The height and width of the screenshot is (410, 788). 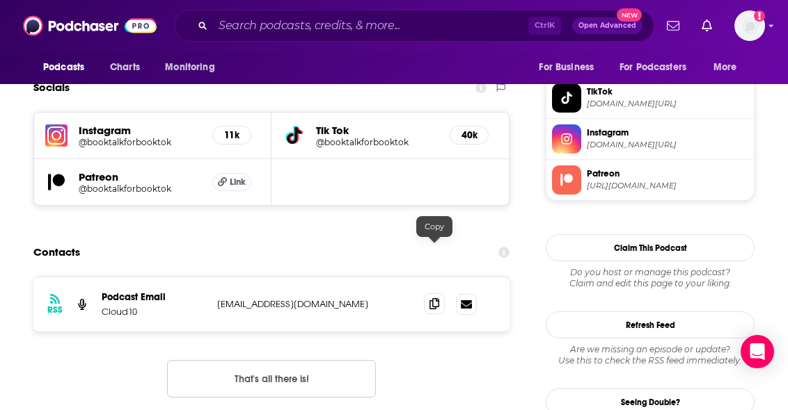 What do you see at coordinates (544, 26) in the screenshot?
I see `span: Ctrl K` at bounding box center [544, 26].